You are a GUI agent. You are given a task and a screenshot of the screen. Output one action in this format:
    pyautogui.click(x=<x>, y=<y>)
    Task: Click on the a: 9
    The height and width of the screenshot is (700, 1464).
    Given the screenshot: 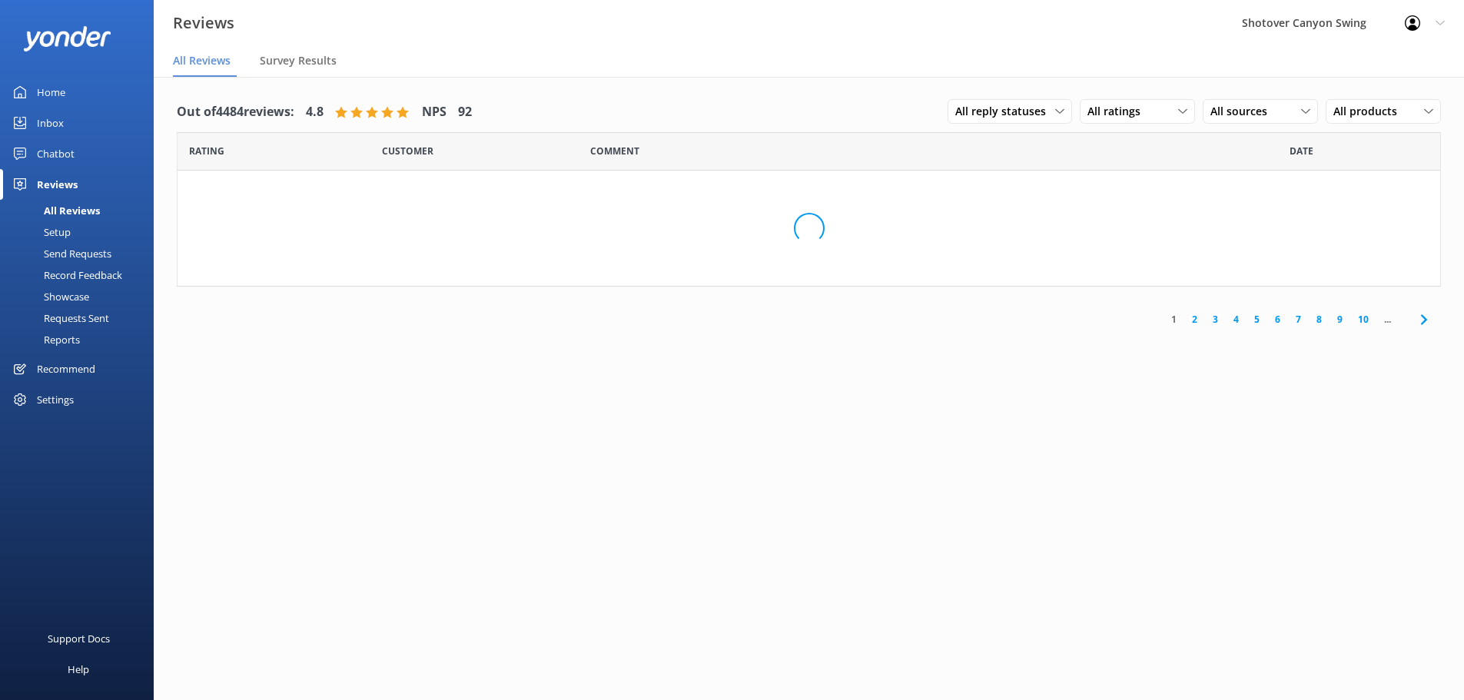 What is the action you would take?
    pyautogui.click(x=1339, y=319)
    